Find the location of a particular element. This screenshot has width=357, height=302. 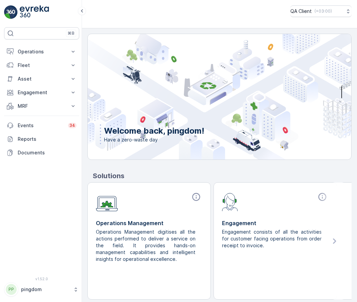

span: v 1.52.0 is located at coordinates (42, 279).